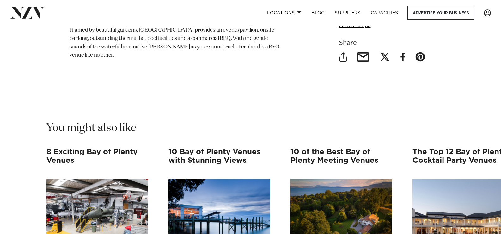 This screenshot has height=234, width=501. I want to click on a: SUPPLIERS, so click(348, 13).